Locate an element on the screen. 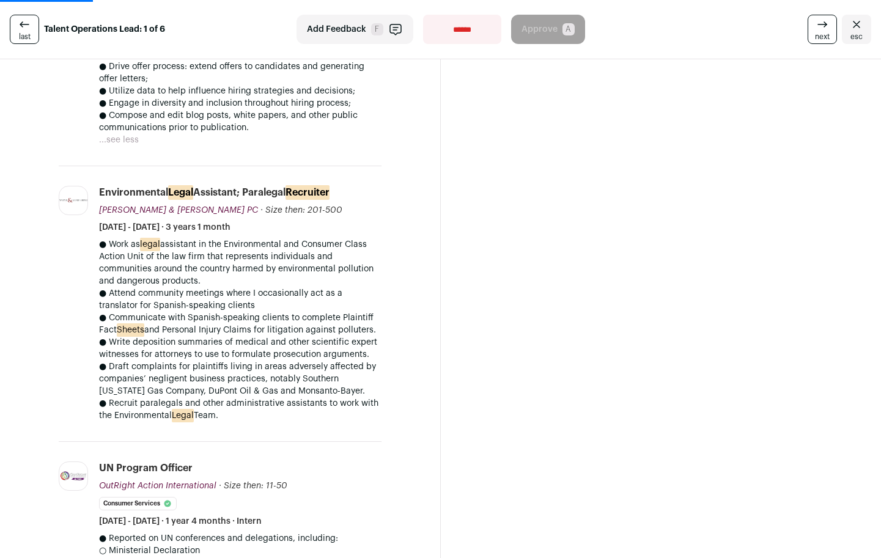 This screenshot has width=881, height=558. div: UN Program Officer is located at coordinates (146, 469).